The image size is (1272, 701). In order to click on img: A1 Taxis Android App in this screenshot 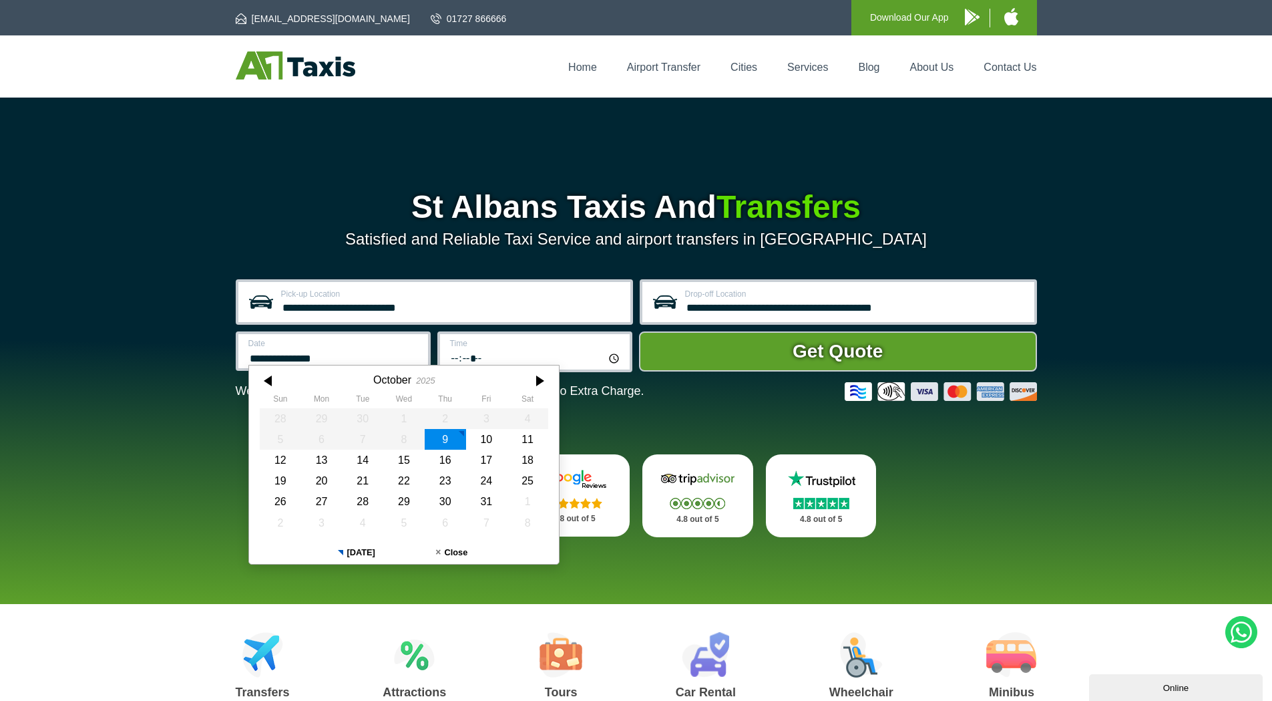, I will do `click(973, 17)`.